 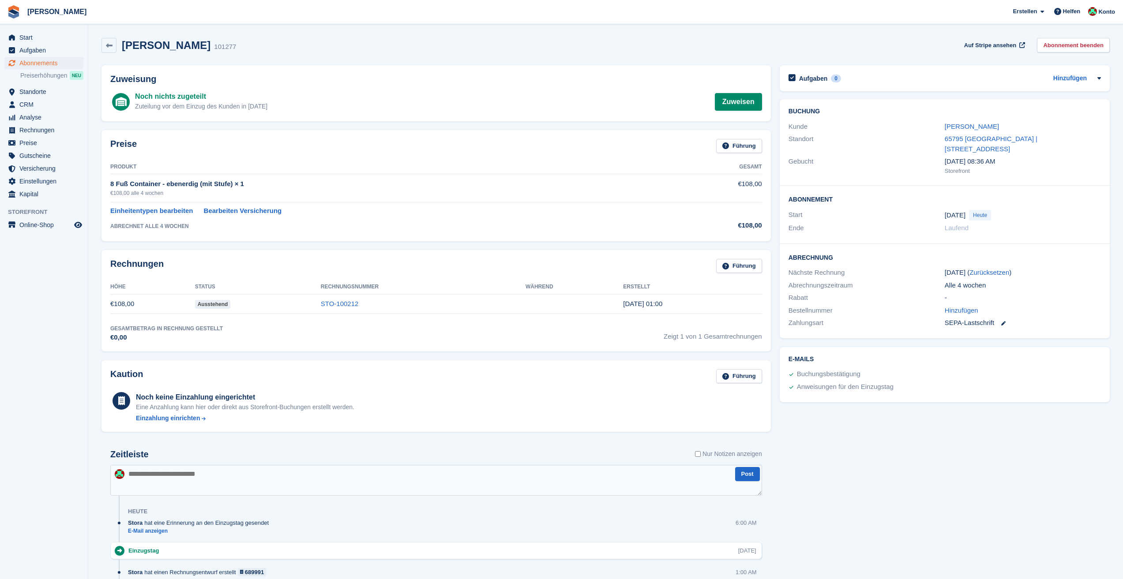 What do you see at coordinates (46, 194) in the screenshot?
I see `span: Kapital` at bounding box center [46, 194].